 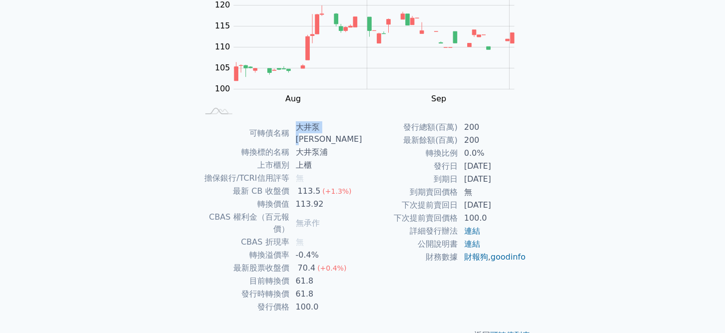 What do you see at coordinates (492, 192) in the screenshot?
I see `td: 無` at bounding box center [492, 192].